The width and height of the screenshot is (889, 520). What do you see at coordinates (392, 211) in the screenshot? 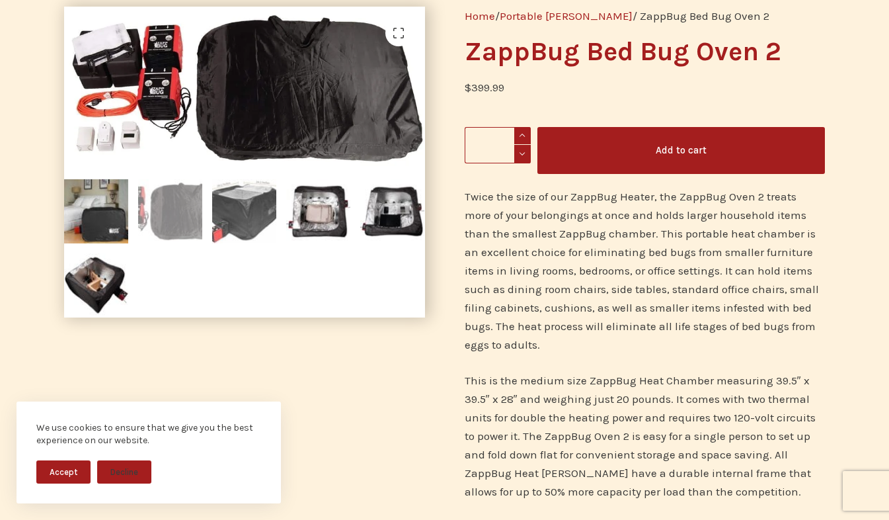
I see `img: ZappBug Bed Bug Oven 2 - Image 5` at bounding box center [392, 211].